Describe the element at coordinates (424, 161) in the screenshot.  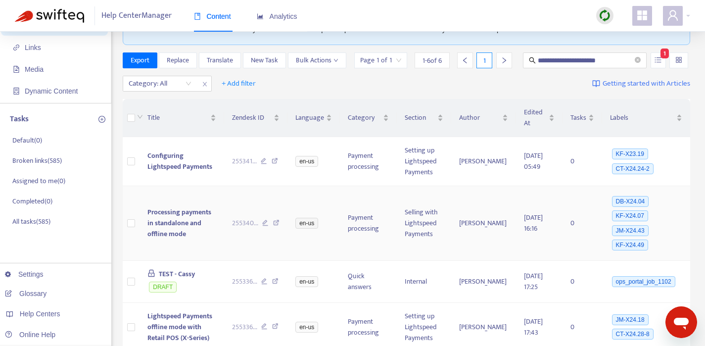
I see `td: Setting up Lightspeed Payments` at that location.